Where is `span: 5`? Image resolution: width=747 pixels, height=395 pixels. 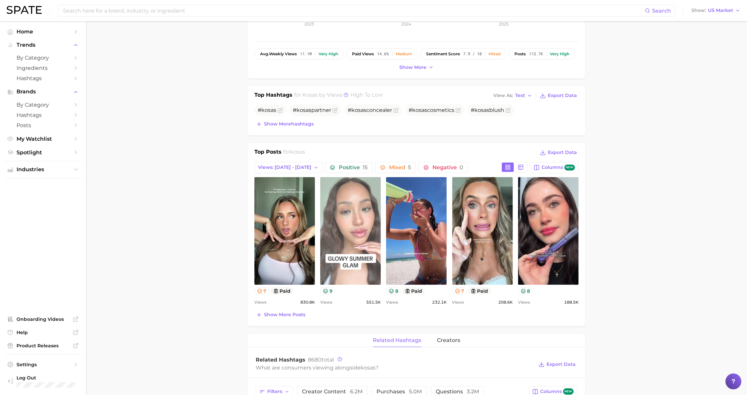
span: 5 is located at coordinates (409, 167).